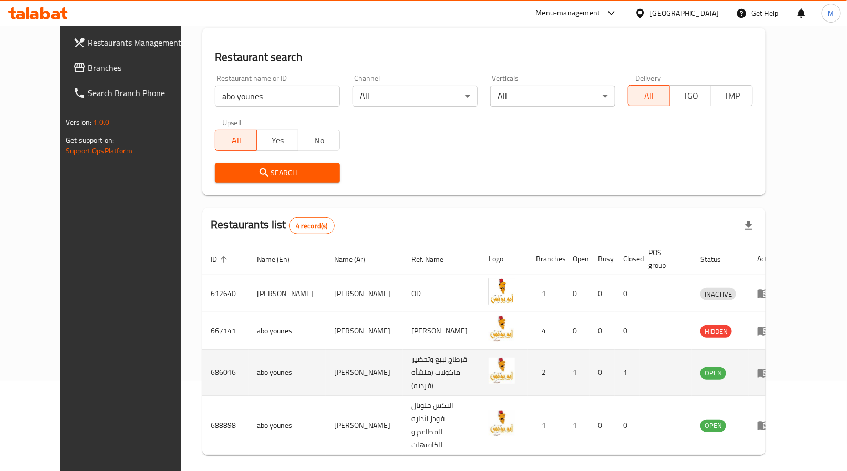 This screenshot has width=847, height=471. Describe the element at coordinates (221, 260) in the screenshot. I see `span: ID` at that location.